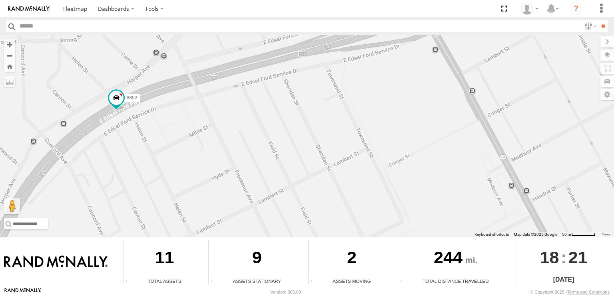 The image size is (614, 296). I want to click on button: Drag Pegman onto the map to open Street View, so click(12, 207).